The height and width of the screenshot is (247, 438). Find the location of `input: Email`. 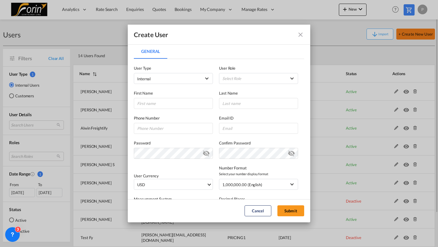

input: Email is located at coordinates (259, 128).